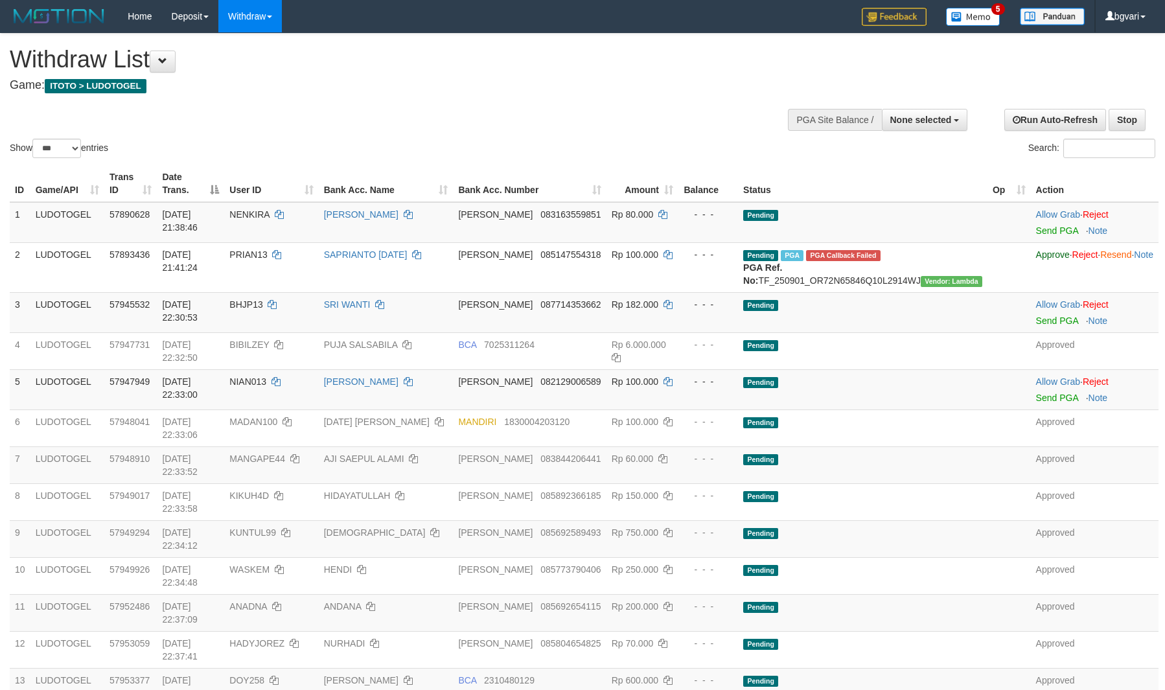 The height and width of the screenshot is (690, 1165). I want to click on img: MOTION_logo.png, so click(59, 16).